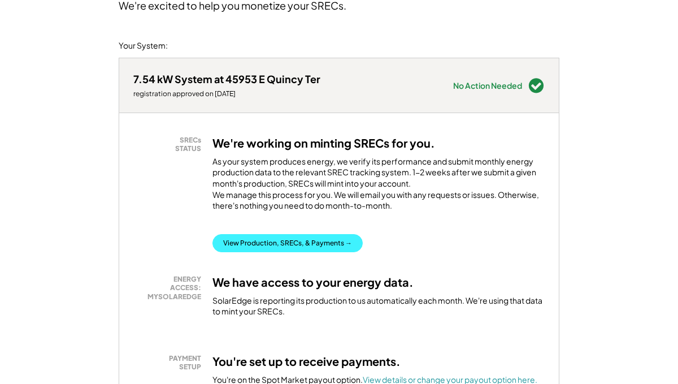 This screenshot has height=384, width=678. What do you see at coordinates (324, 143) in the screenshot?
I see `h3: We're working on minting SRECs for you.` at bounding box center [324, 143].